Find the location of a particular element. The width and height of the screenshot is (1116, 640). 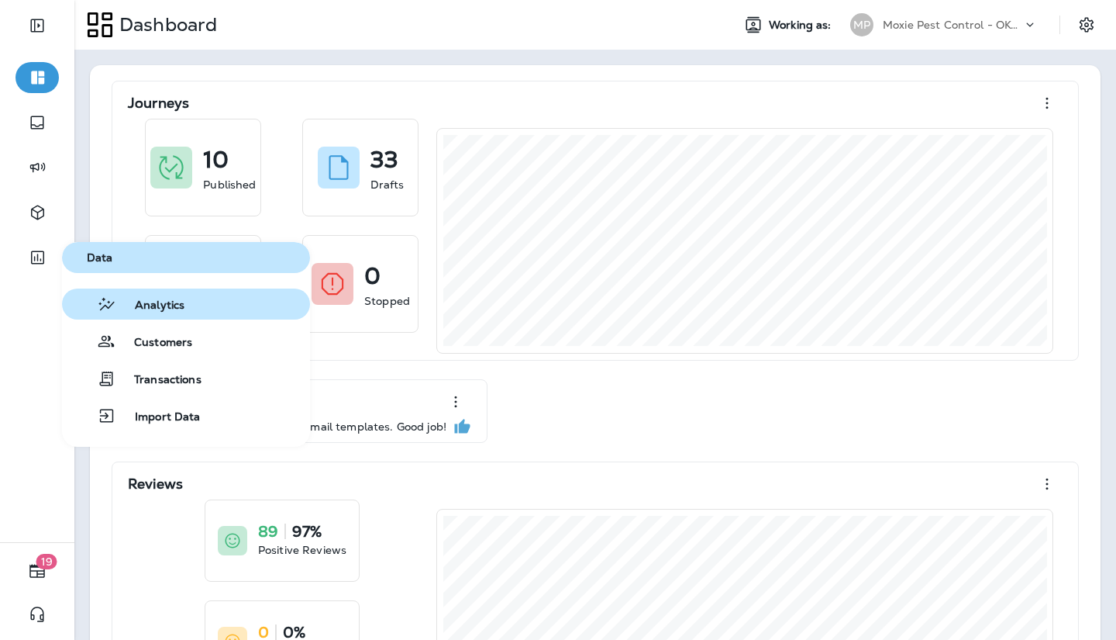

button: Customers is located at coordinates (186, 341).